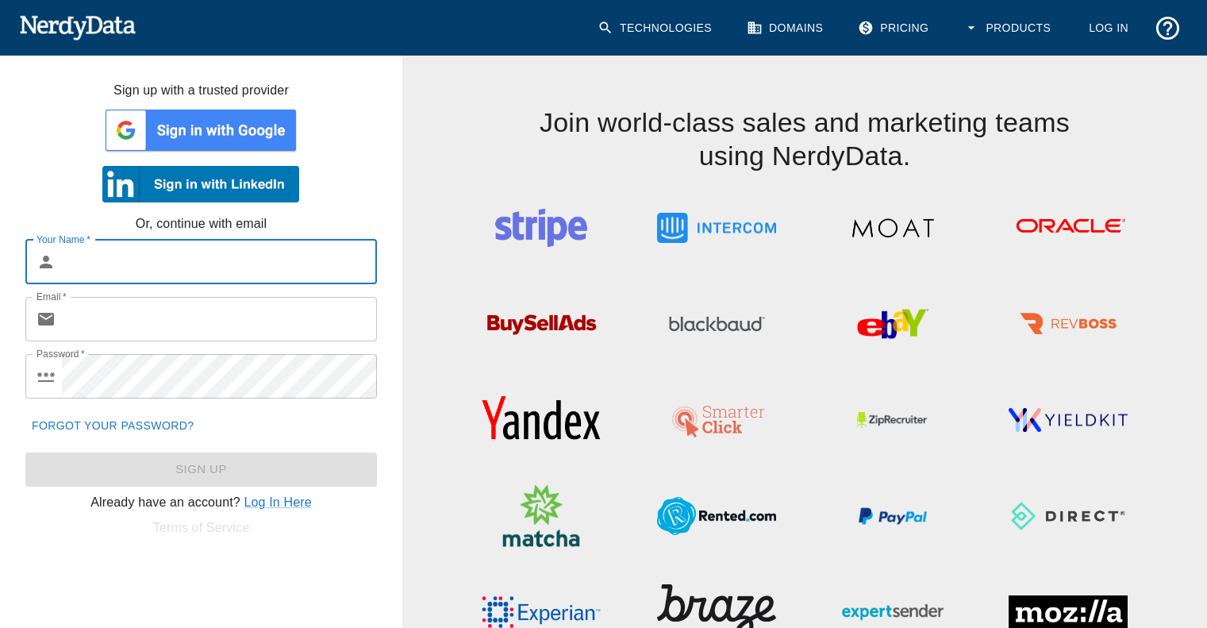  I want to click on label: Your Name, so click(63, 239).